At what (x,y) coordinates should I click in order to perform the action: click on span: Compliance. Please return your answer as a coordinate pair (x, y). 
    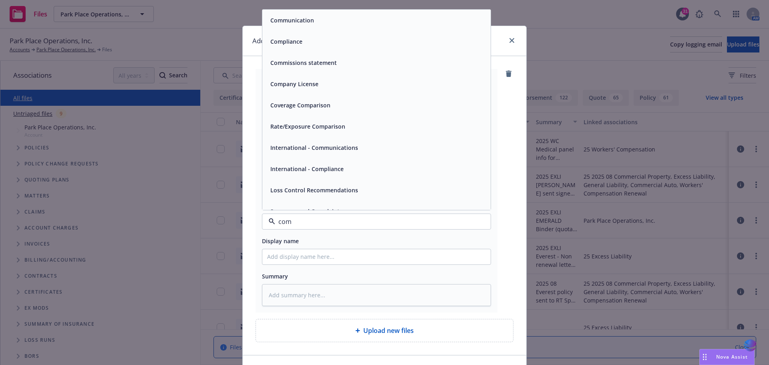
    Looking at the image, I should click on (287, 41).